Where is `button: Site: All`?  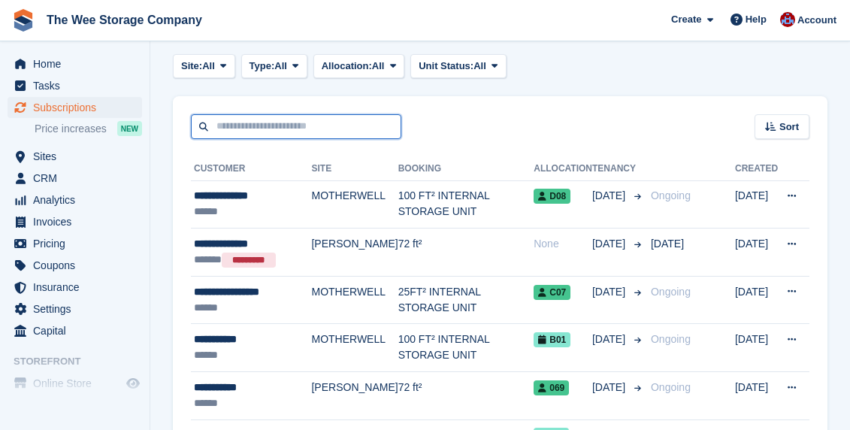
button: Site: All is located at coordinates (204, 66).